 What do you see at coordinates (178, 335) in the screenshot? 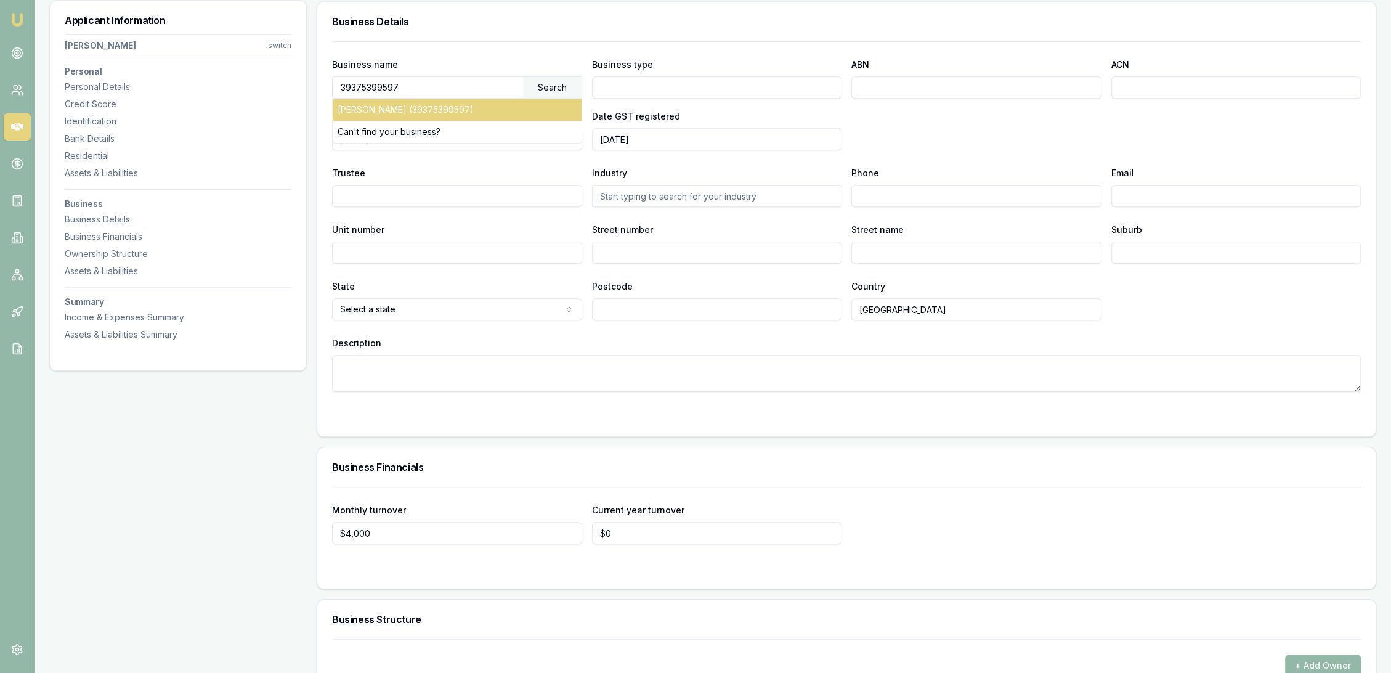
I see `div: Assets & Liabilities Summary` at bounding box center [178, 335].